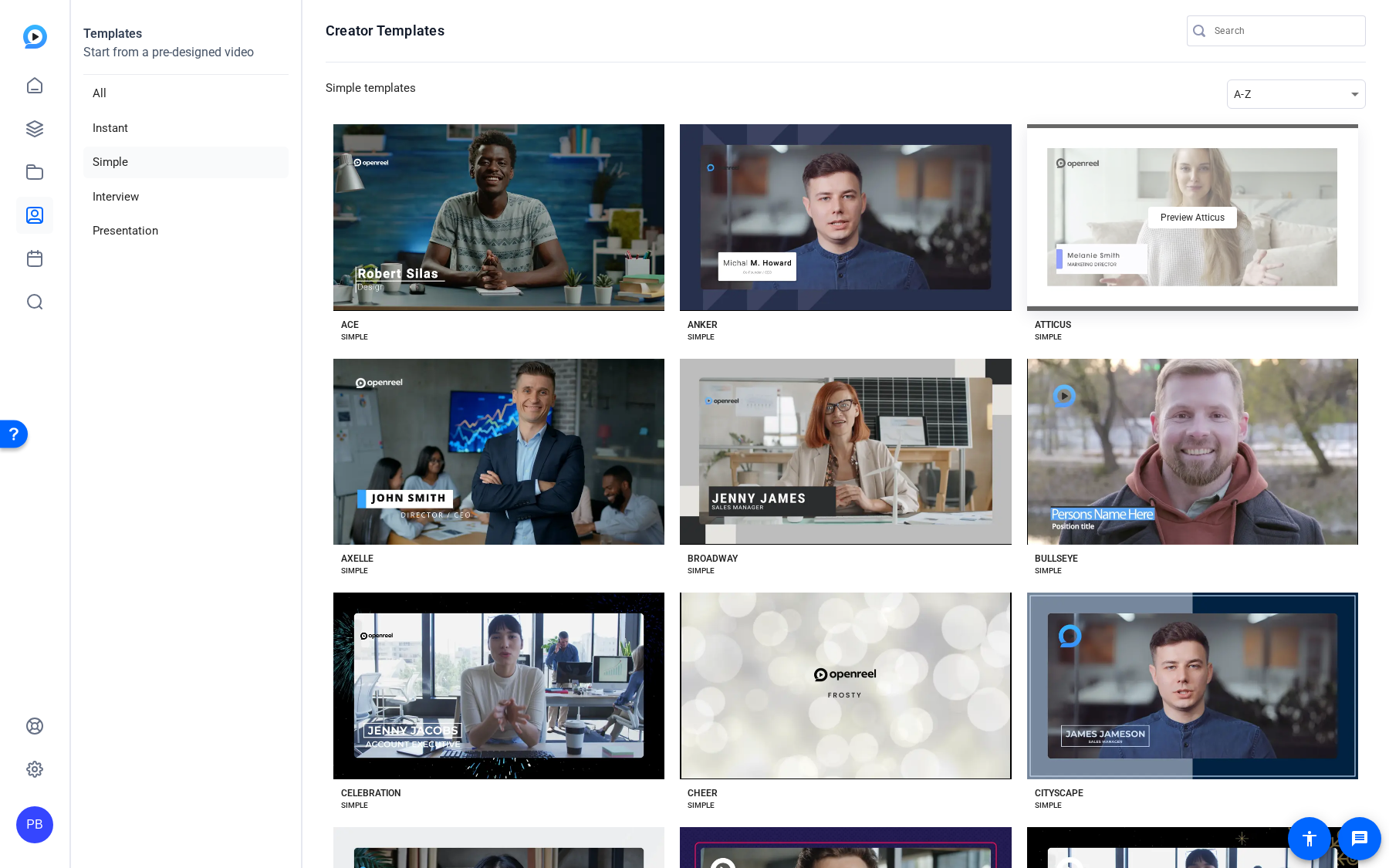 This screenshot has height=868, width=1389. Describe the element at coordinates (1192, 218) in the screenshot. I see `span: Preview Atticus` at that location.